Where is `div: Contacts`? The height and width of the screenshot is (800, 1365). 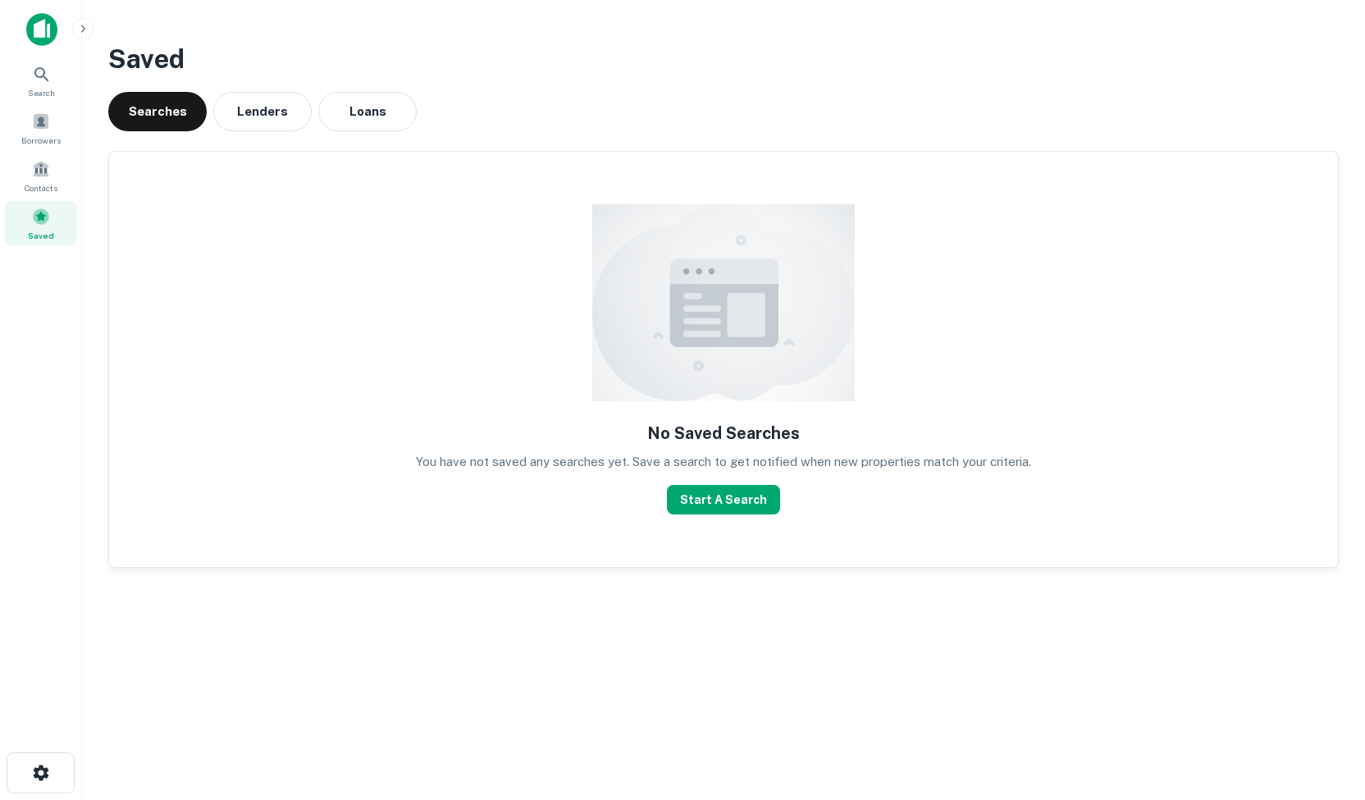
div: Contacts is located at coordinates (41, 176).